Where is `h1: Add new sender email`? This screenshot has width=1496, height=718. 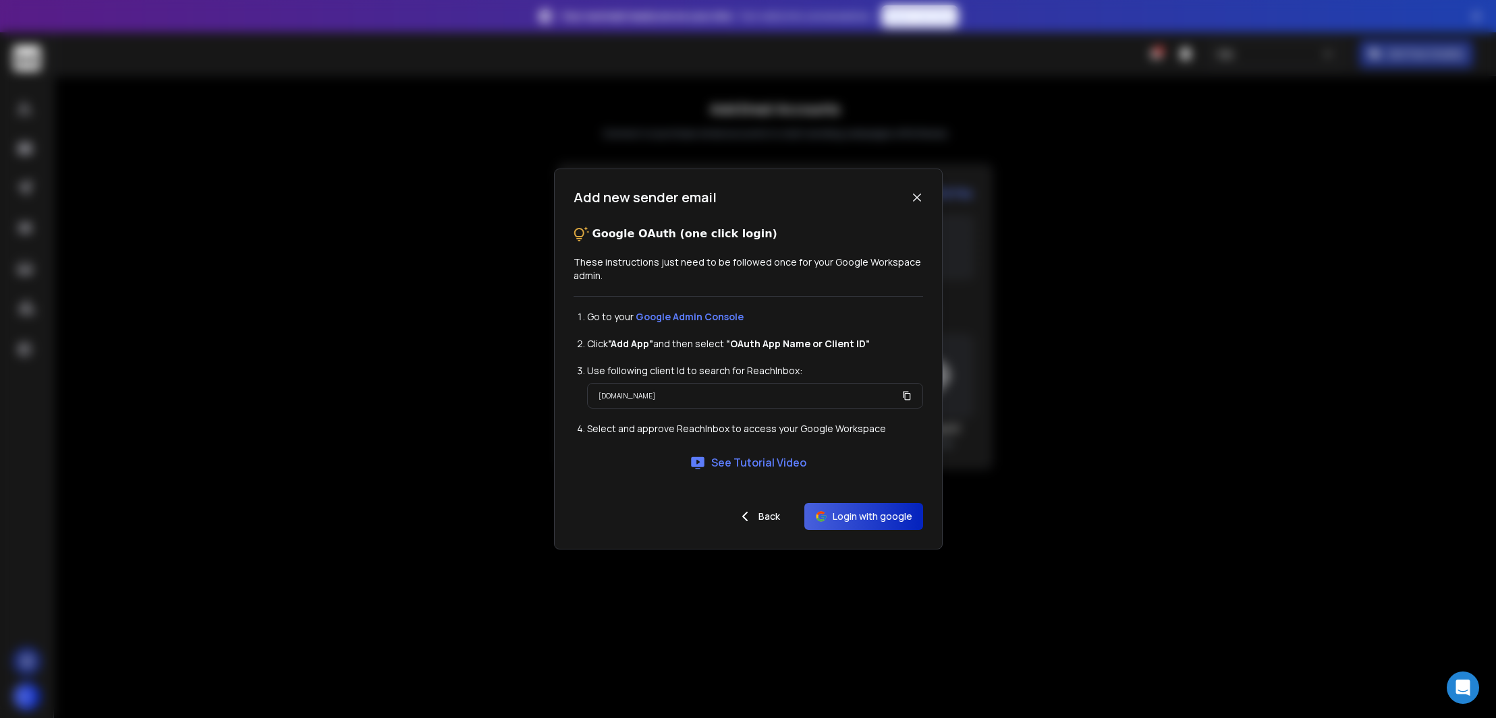
h1: Add new sender email is located at coordinates (645, 198).